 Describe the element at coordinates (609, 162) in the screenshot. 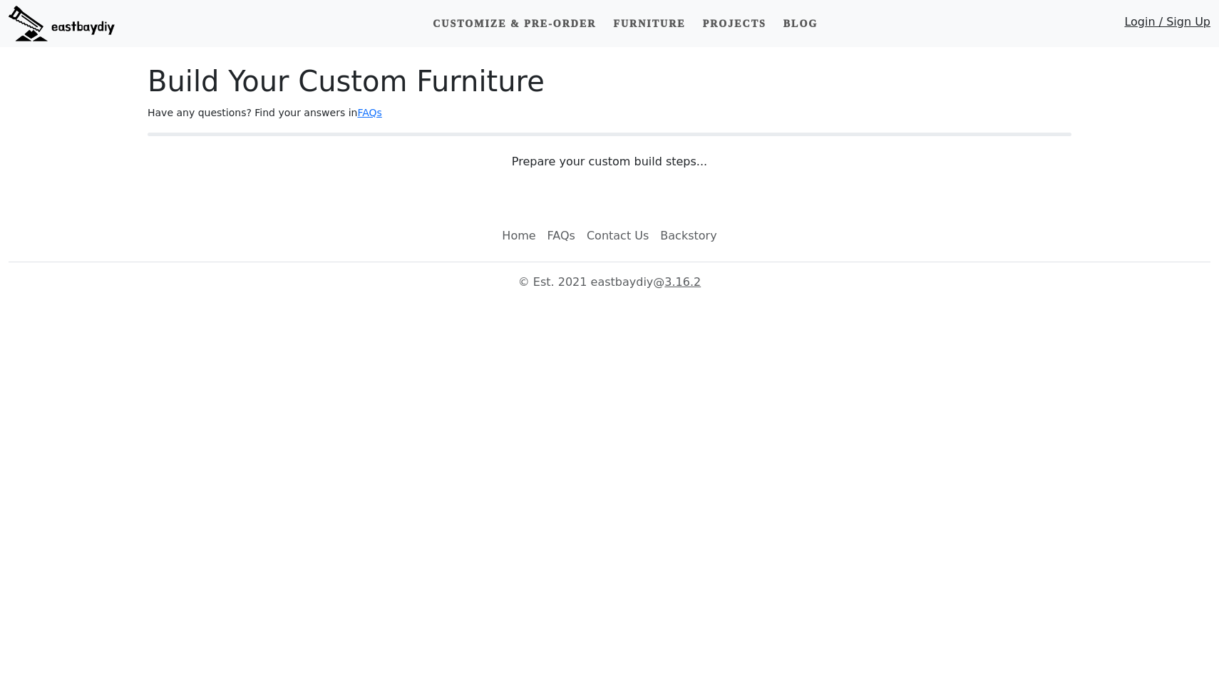

I see `div: Prepare your custom build steps...` at that location.